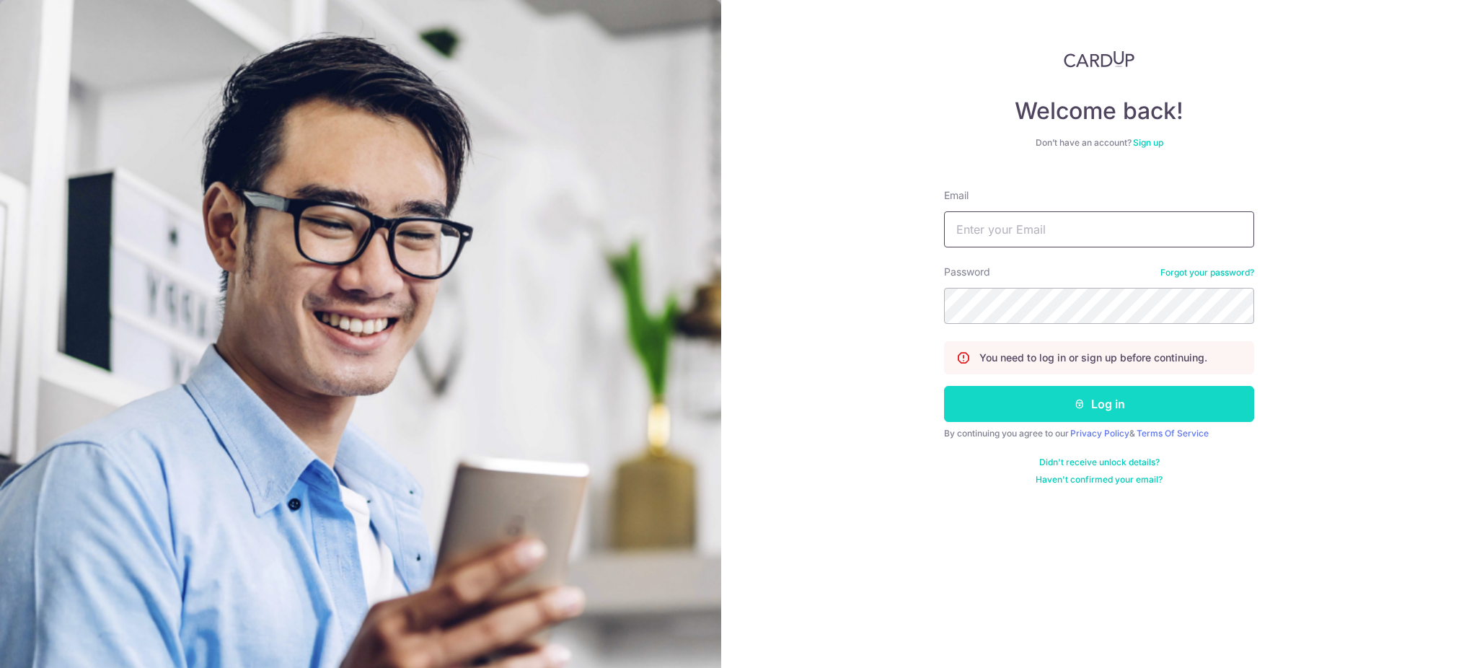 This screenshot has width=1477, height=668. Describe the element at coordinates (1099, 143) in the screenshot. I see `div: Don’t have an account?` at that location.